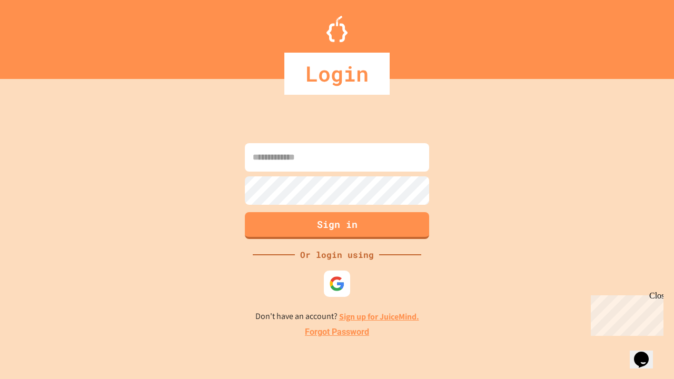 The image size is (674, 379). Describe the element at coordinates (379, 317) in the screenshot. I see `a: Sign up for JuiceMind.` at that location.